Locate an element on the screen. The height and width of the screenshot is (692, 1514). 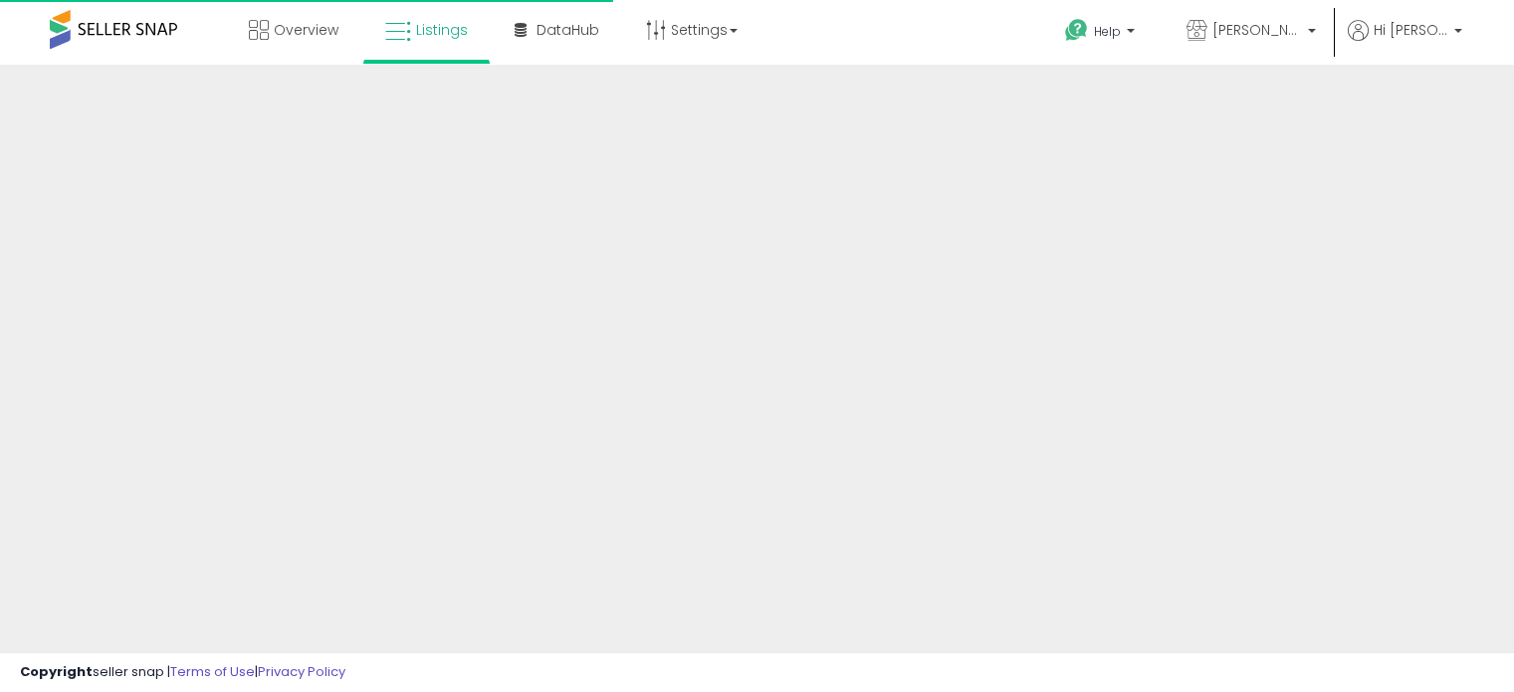
span: DataHub is located at coordinates (567, 30).